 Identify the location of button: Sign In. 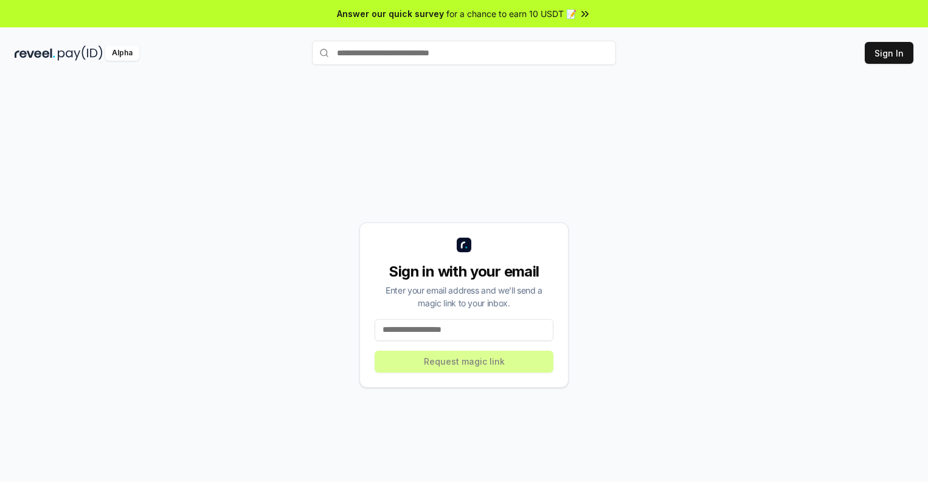
(889, 53).